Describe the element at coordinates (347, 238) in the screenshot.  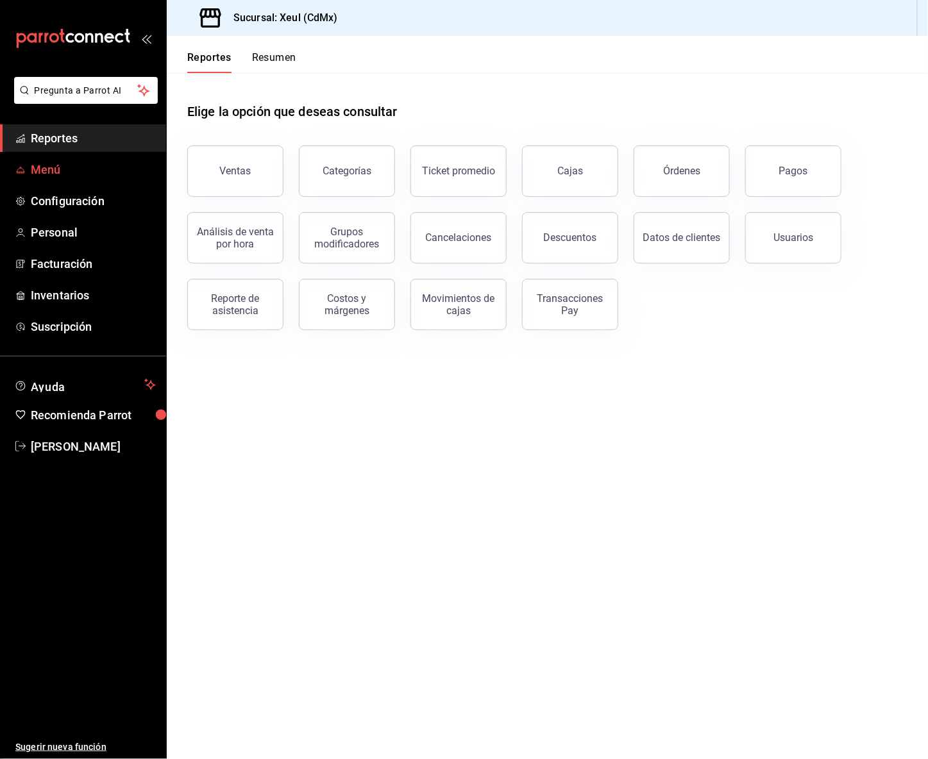
I see `button: Grupos modificadores` at that location.